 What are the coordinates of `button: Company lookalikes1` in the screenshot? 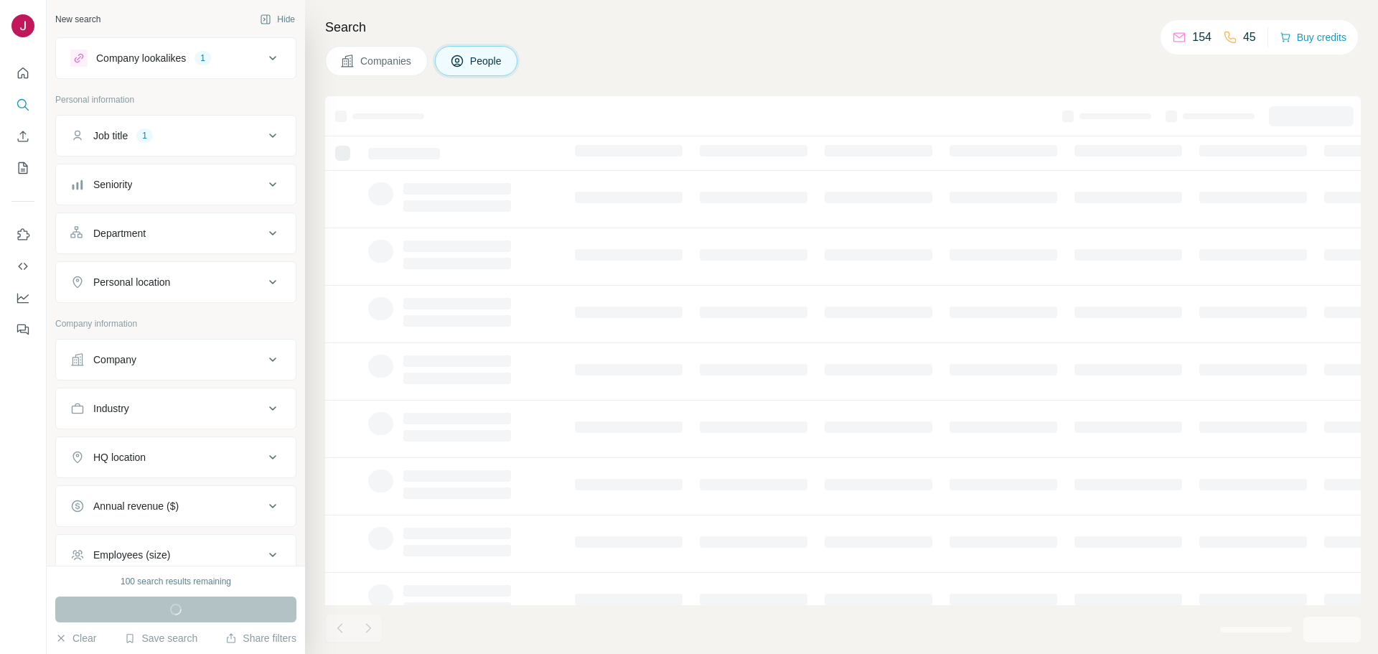 It's located at (176, 58).